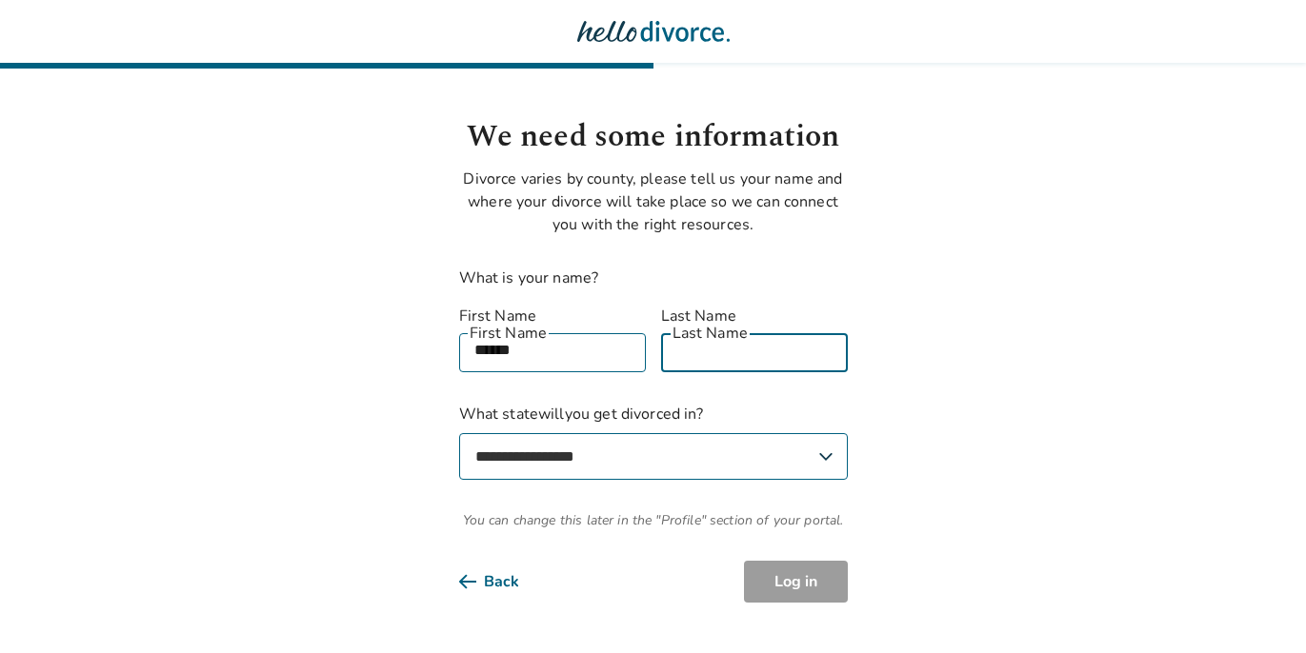 Image resolution: width=1306 pixels, height=653 pixels. Describe the element at coordinates (653, 441) in the screenshot. I see `label: What state will you get divorced in?` at that location.